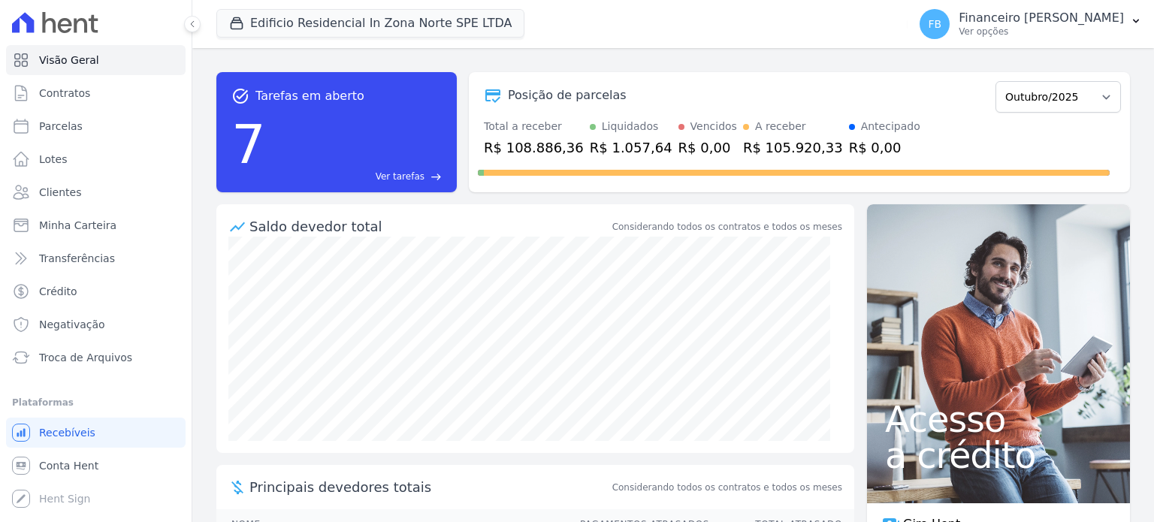  Describe the element at coordinates (65, 93) in the screenshot. I see `span: Contratos` at that location.